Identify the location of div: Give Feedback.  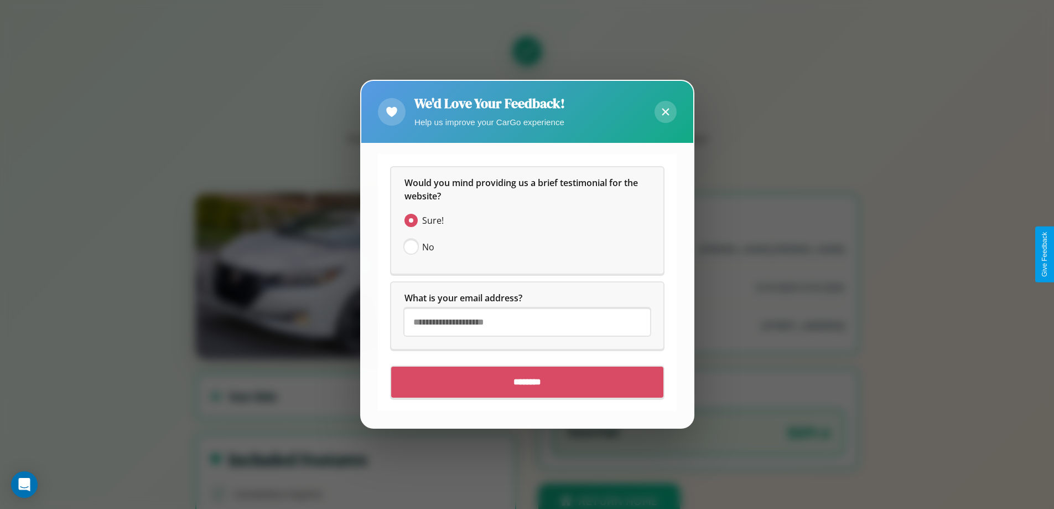
(1045, 254).